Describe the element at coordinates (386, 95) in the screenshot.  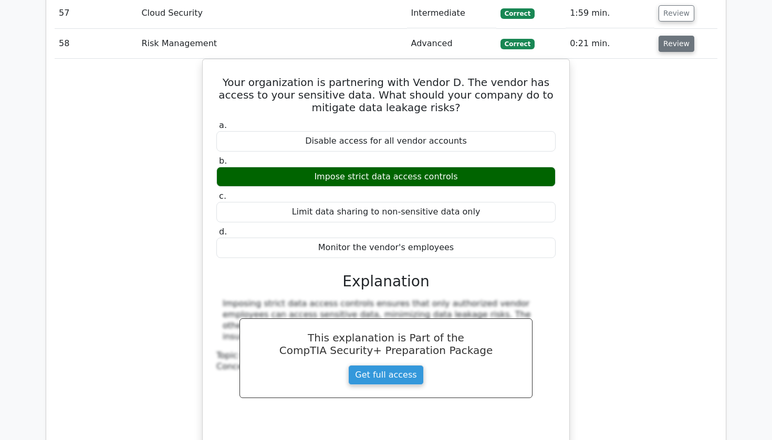
I see `h5: Your organization is partnering with Vendor D. The vendor has access to your sensitive data. What...` at that location.